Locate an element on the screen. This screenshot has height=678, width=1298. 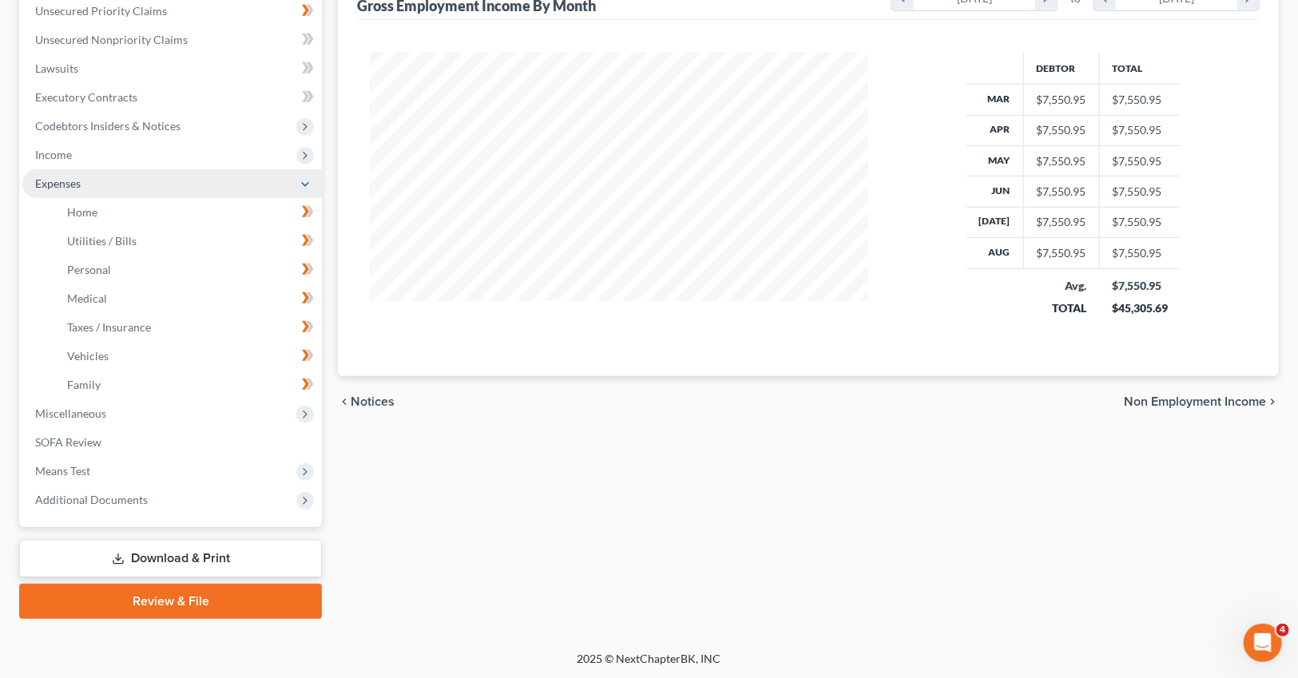
a: Medical is located at coordinates (188, 299).